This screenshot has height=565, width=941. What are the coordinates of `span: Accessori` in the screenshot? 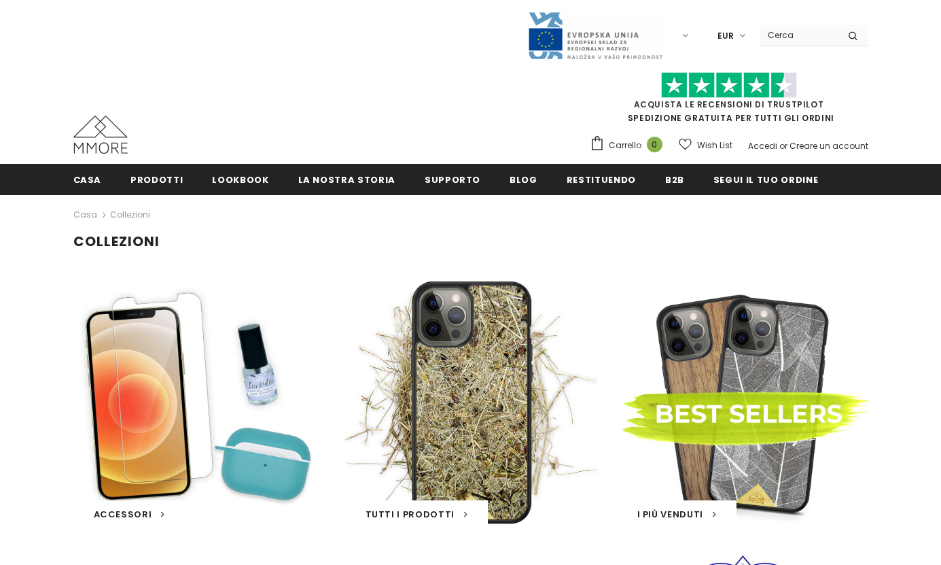 It's located at (123, 514).